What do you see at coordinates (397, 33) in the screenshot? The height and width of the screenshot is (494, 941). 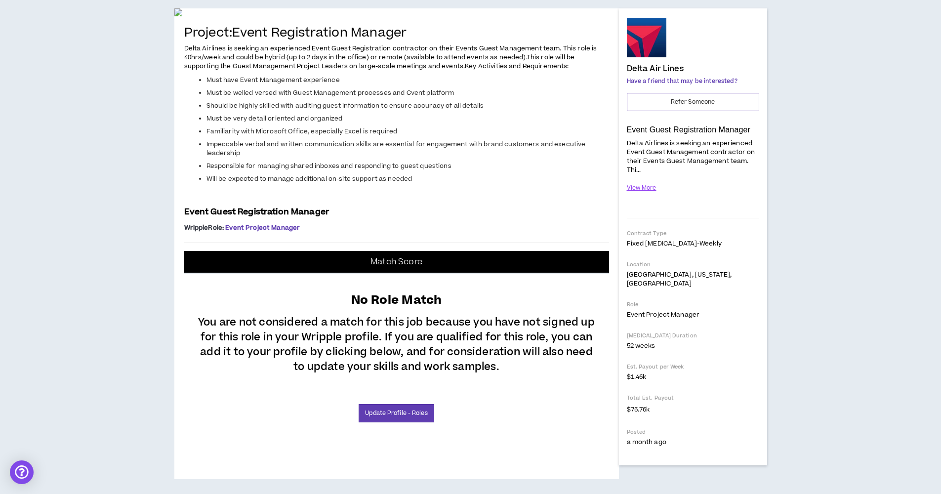 I see `h4: Project: Event Registration Manager` at bounding box center [397, 33].